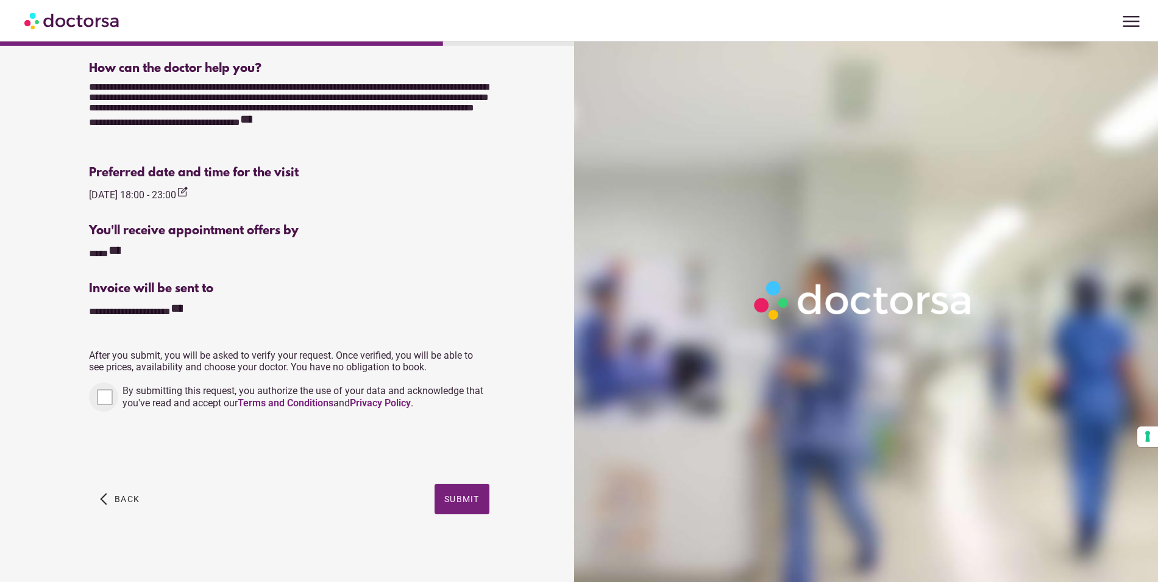 Image resolution: width=1158 pixels, height=582 pixels. Describe the element at coordinates (285, 402) in the screenshot. I see `a: Terms and Conditions` at that location.